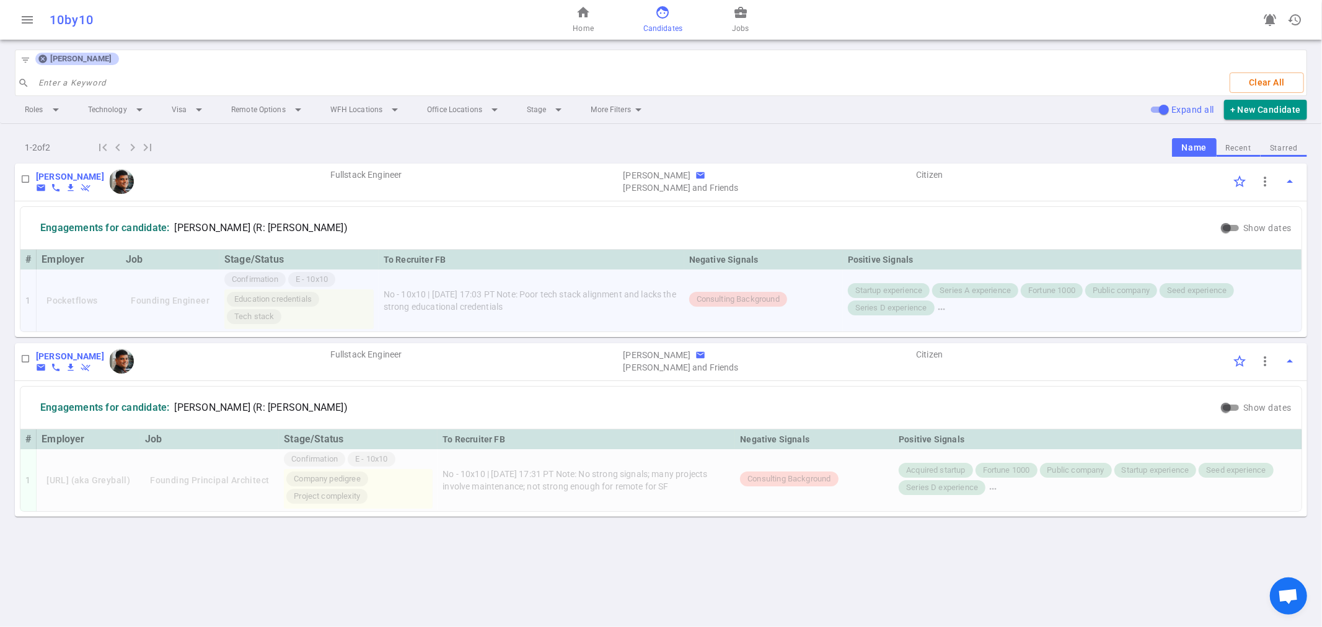 The width and height of the screenshot is (1322, 627). What do you see at coordinates (1192, 110) in the screenshot?
I see `span: Expand all` at bounding box center [1192, 110].